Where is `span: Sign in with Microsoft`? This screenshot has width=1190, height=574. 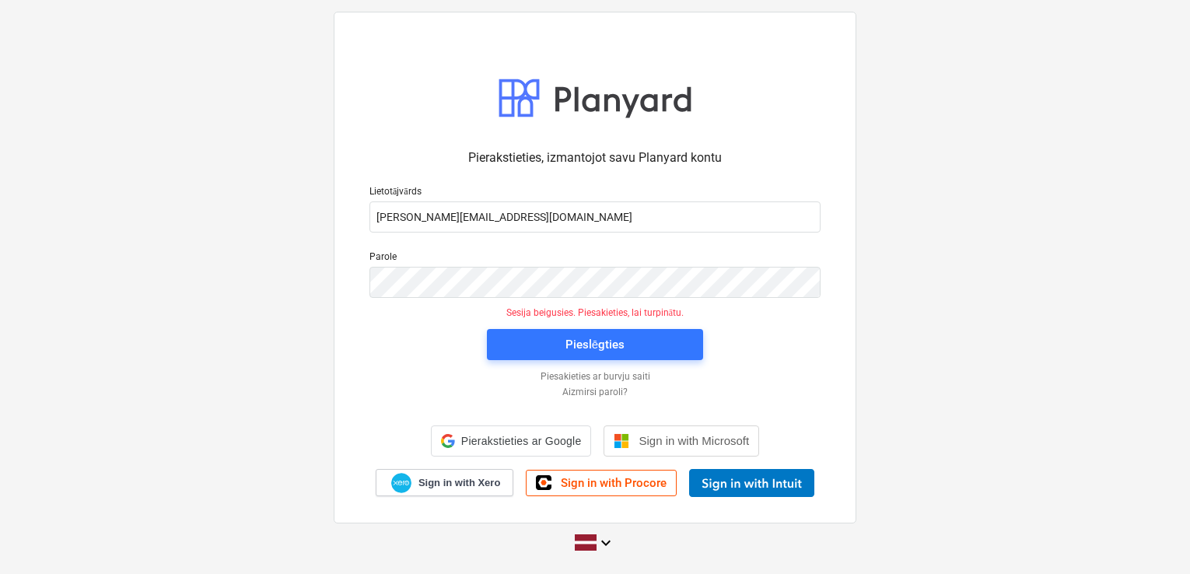
span: Sign in with Microsoft is located at coordinates (694, 440).